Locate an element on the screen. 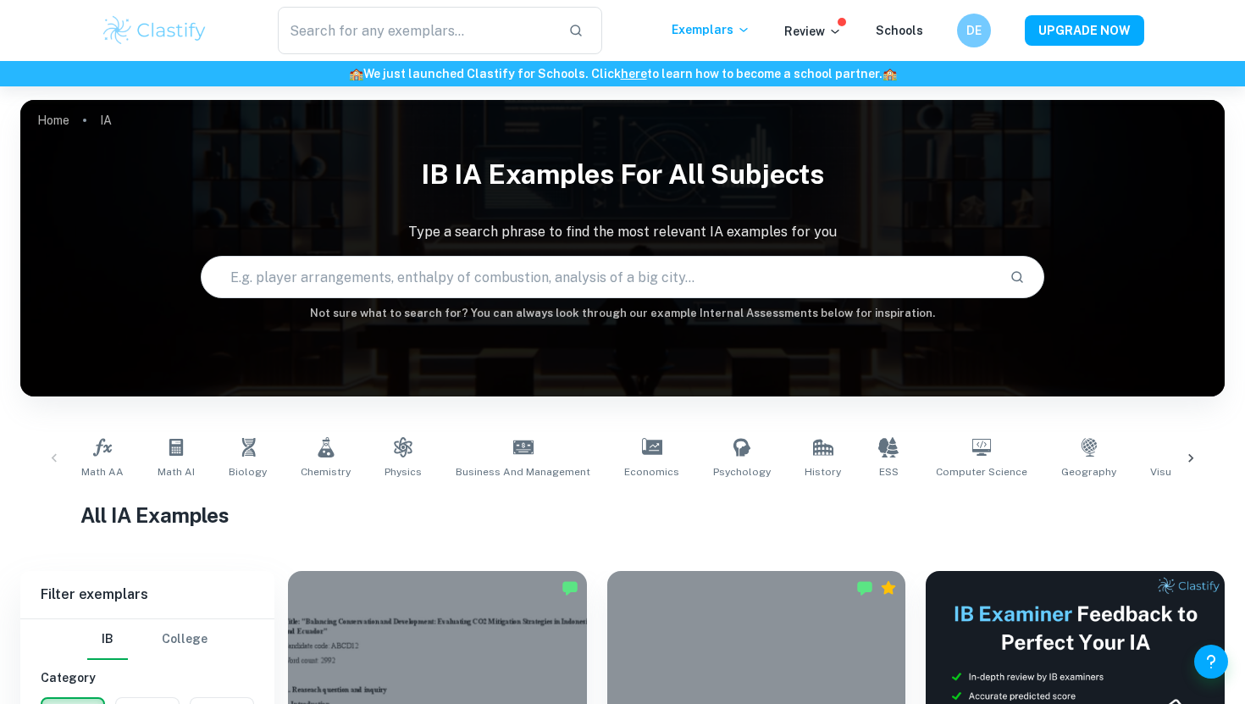  span: Economics is located at coordinates (651, 472).